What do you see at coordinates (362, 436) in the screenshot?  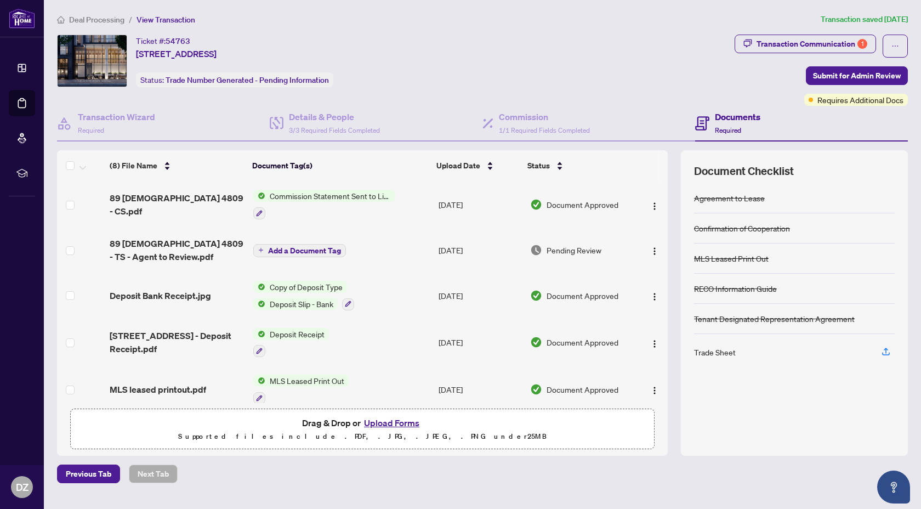 I see `p: Supported files include .PDF, .JPG, .JPEG, .PNG under 25 MB` at bounding box center [362, 436].